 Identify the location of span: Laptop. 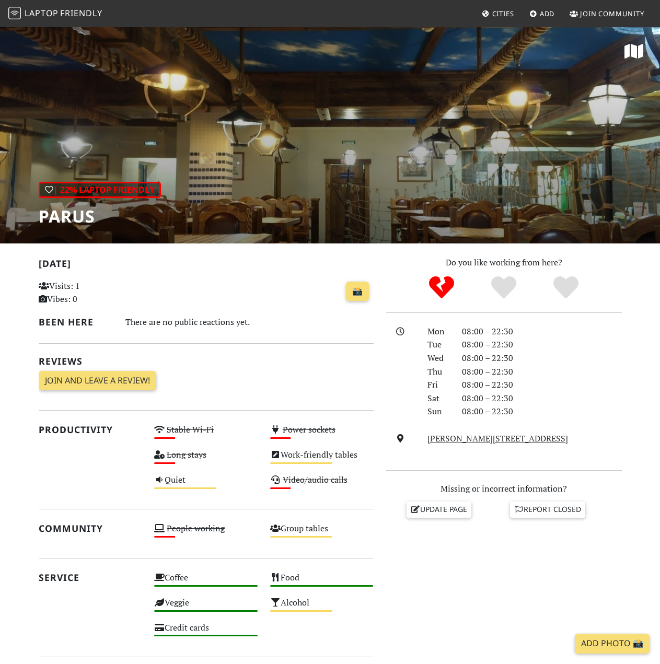
(41, 13).